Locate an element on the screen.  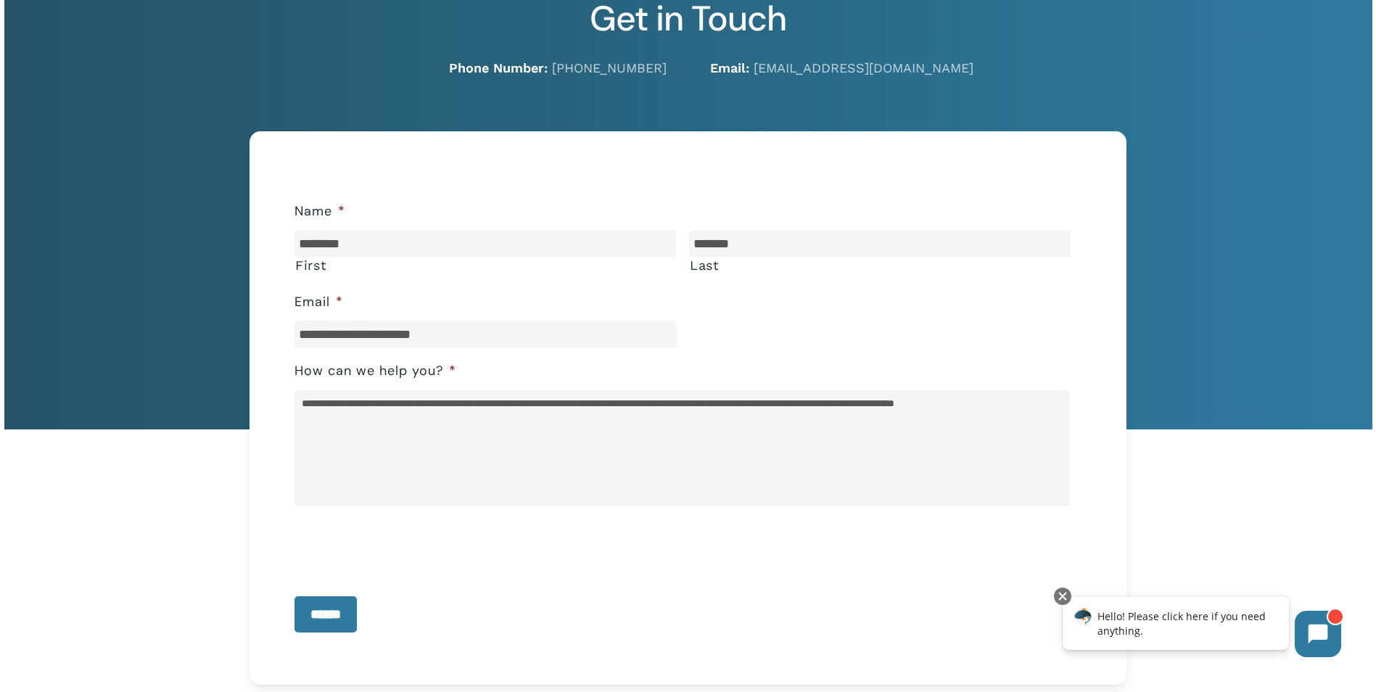
label: Name is located at coordinates (320, 211).